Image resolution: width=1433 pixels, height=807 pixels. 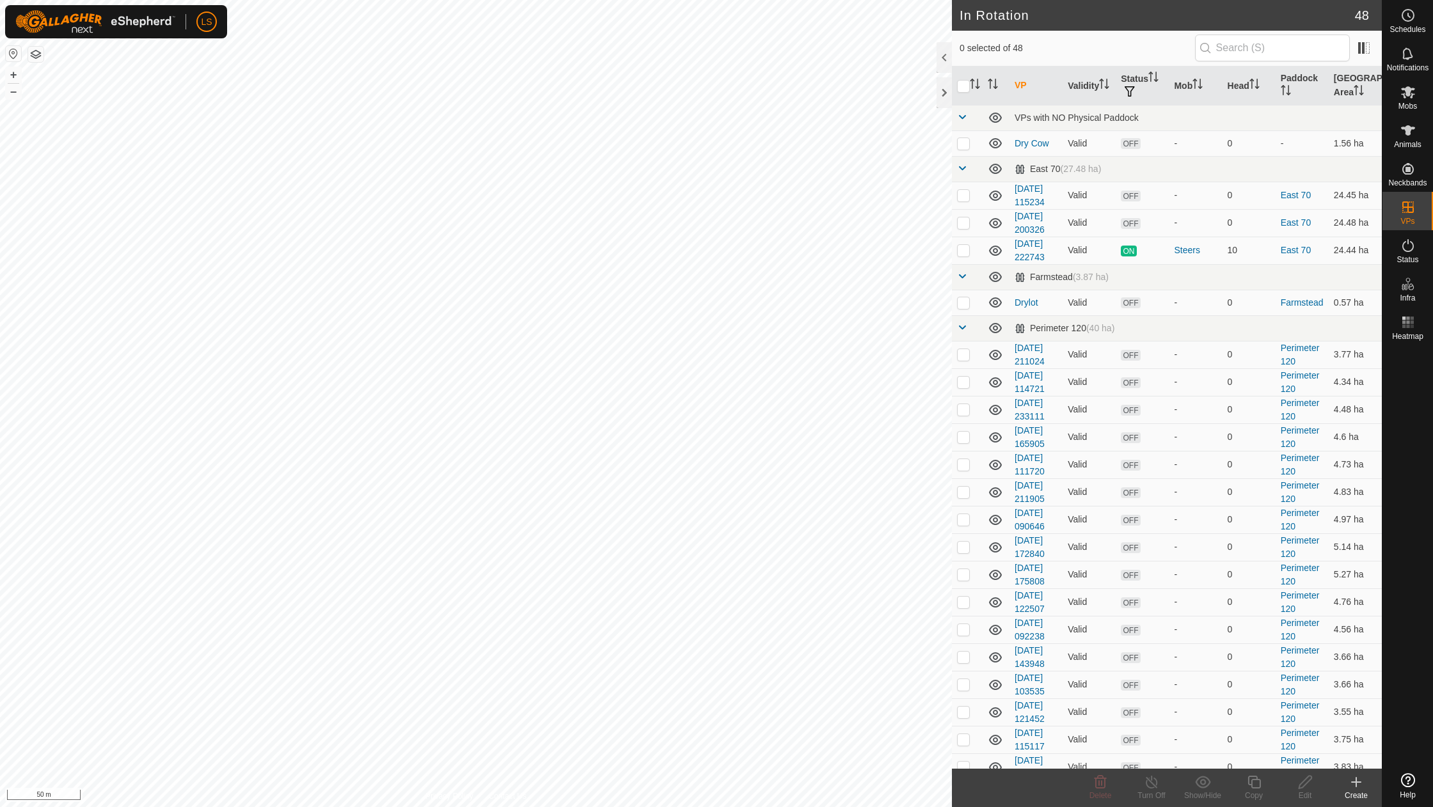 I want to click on td: 4.83 ha, so click(x=1355, y=492).